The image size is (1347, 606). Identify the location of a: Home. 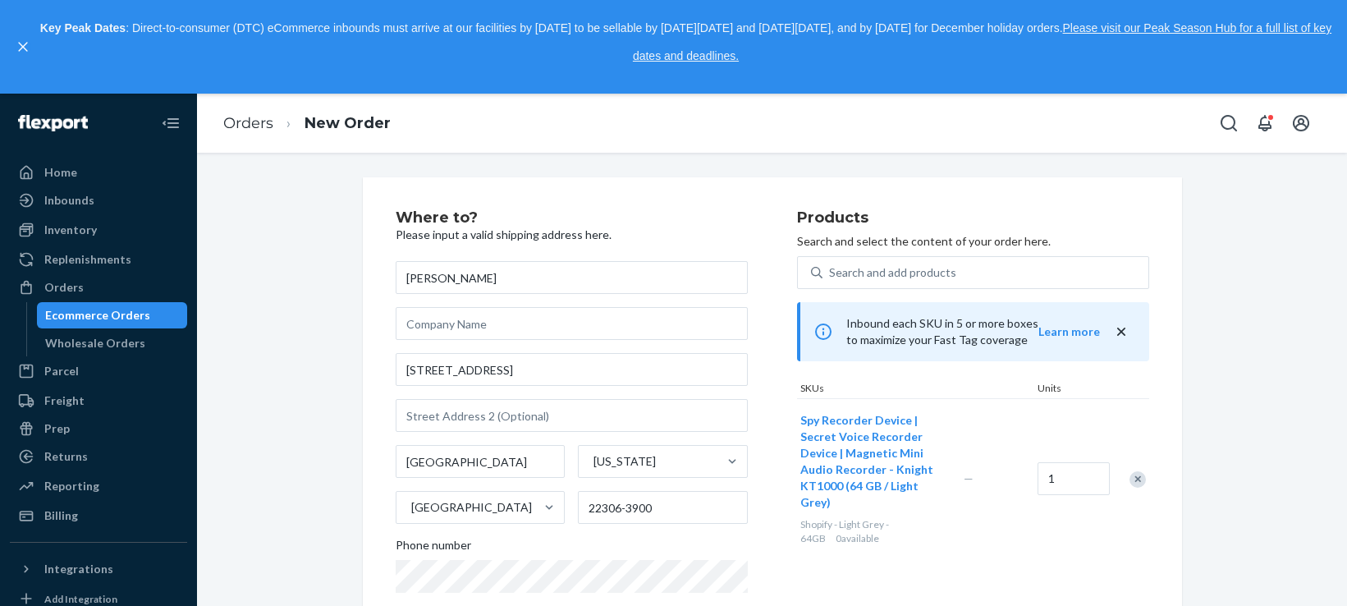
(98, 172).